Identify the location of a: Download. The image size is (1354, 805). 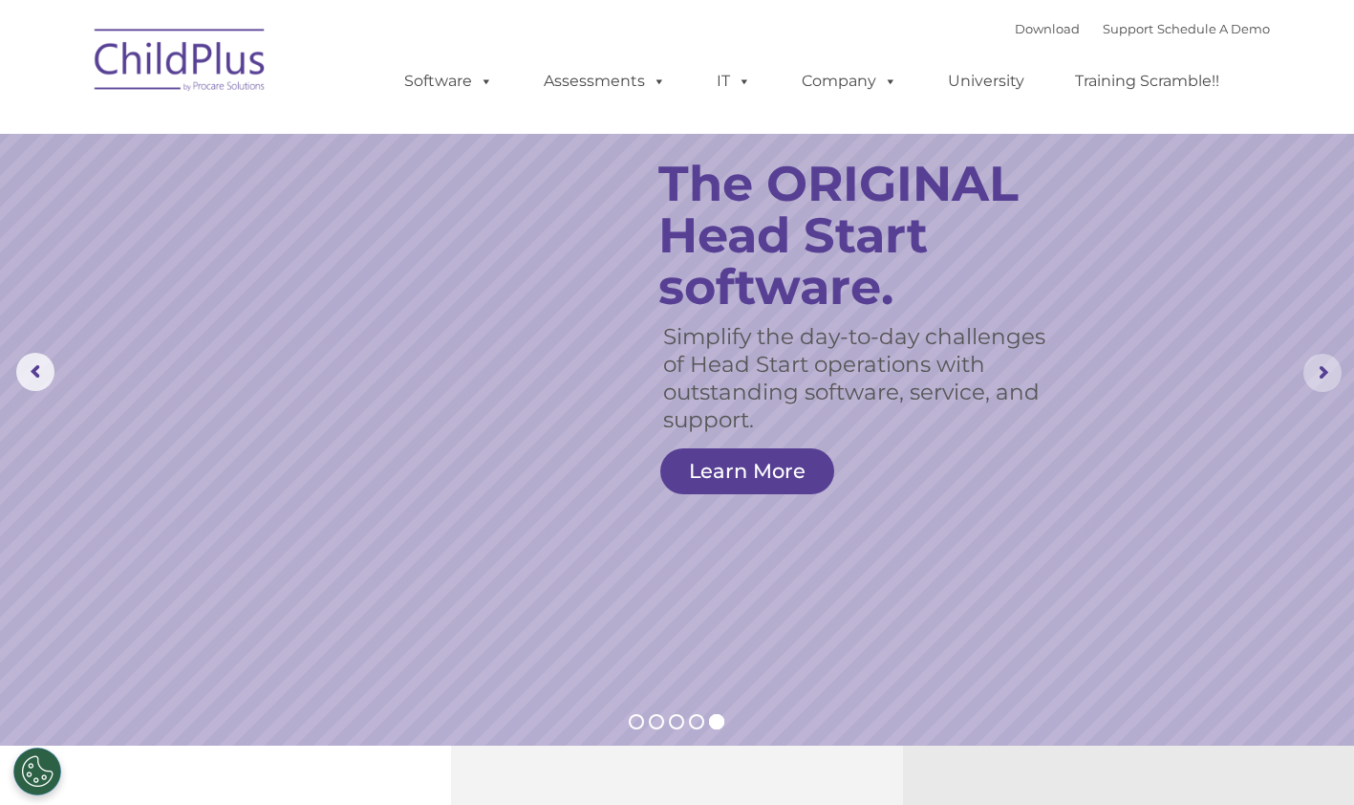
(1047, 29).